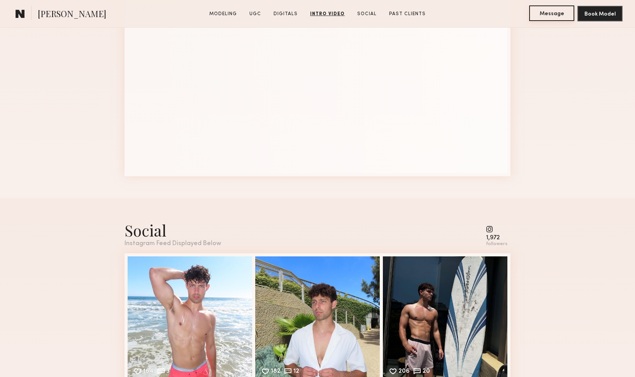  What do you see at coordinates (426, 372) in the screenshot?
I see `div: 20` at bounding box center [426, 372].